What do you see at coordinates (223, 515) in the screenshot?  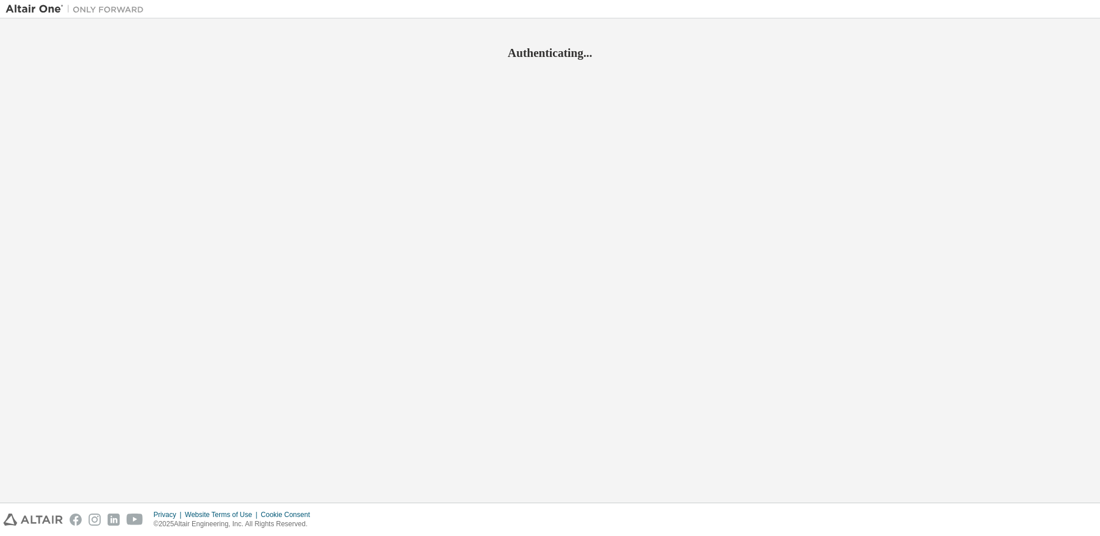 I see `div: Website Terms of Use` at bounding box center [223, 515].